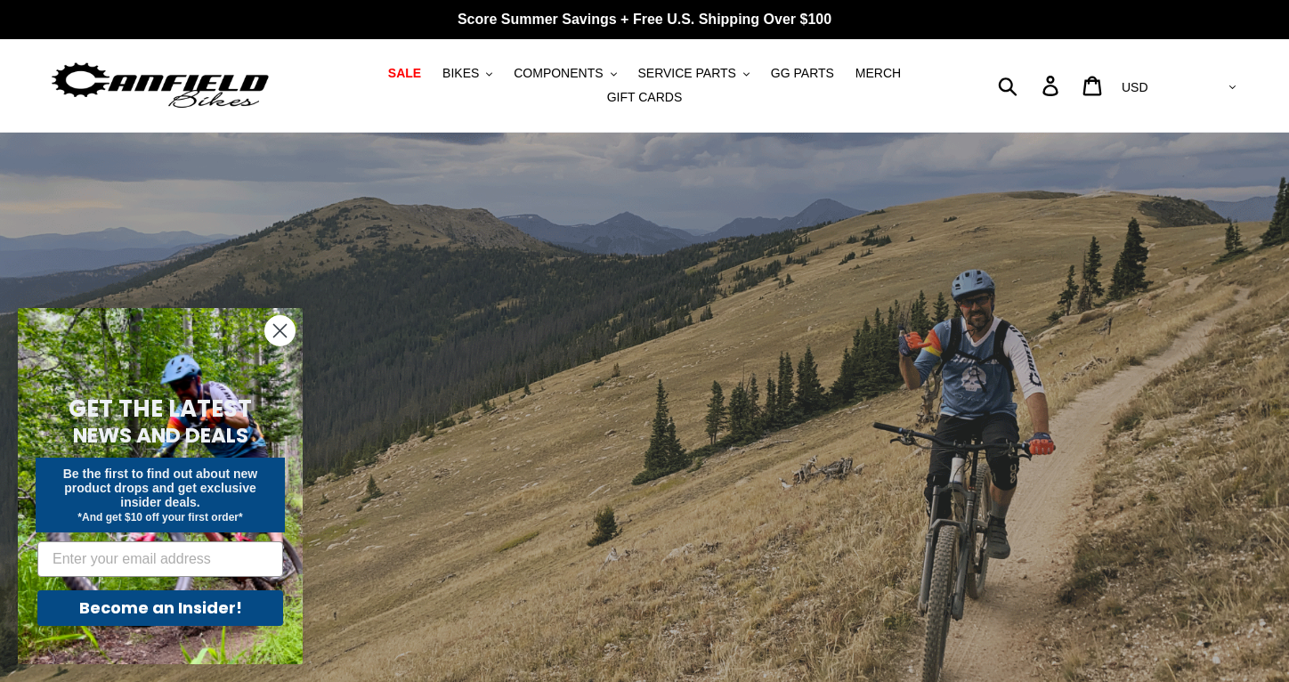 This screenshot has width=1289, height=682. I want to click on span: COMPONENTS, so click(558, 73).